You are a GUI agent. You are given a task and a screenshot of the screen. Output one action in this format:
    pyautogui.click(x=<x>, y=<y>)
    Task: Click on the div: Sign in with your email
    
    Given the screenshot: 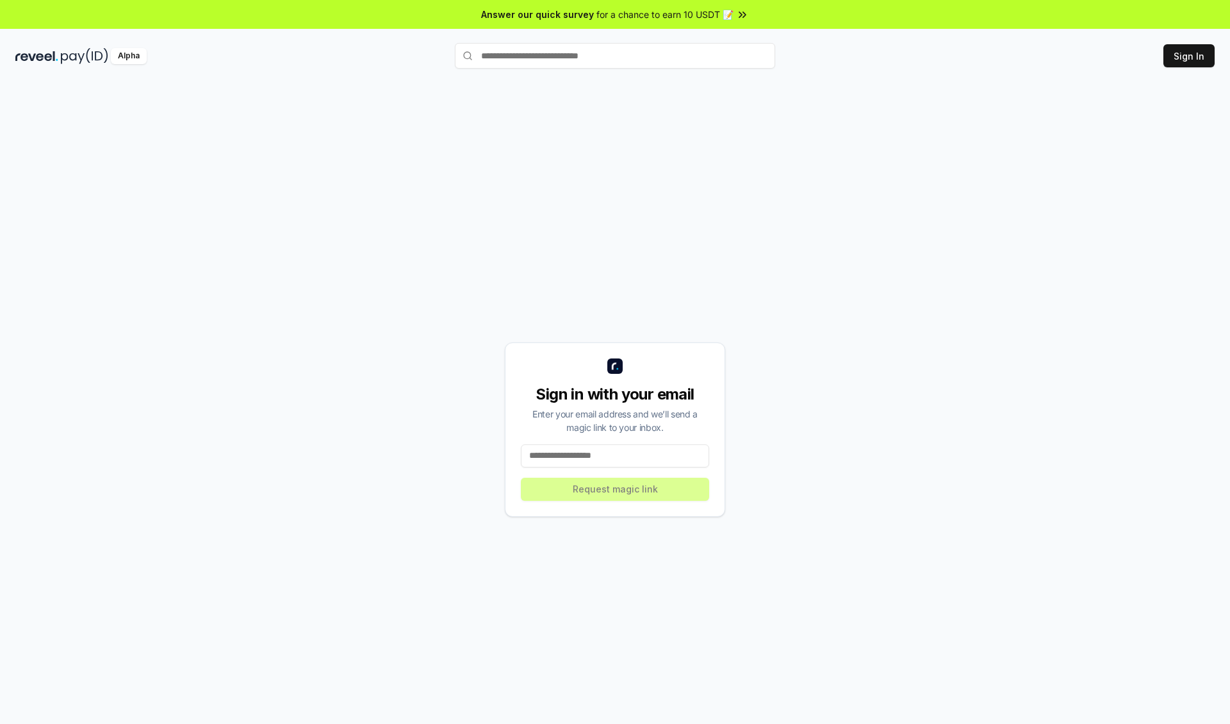 What is the action you would take?
    pyautogui.click(x=615, y=394)
    